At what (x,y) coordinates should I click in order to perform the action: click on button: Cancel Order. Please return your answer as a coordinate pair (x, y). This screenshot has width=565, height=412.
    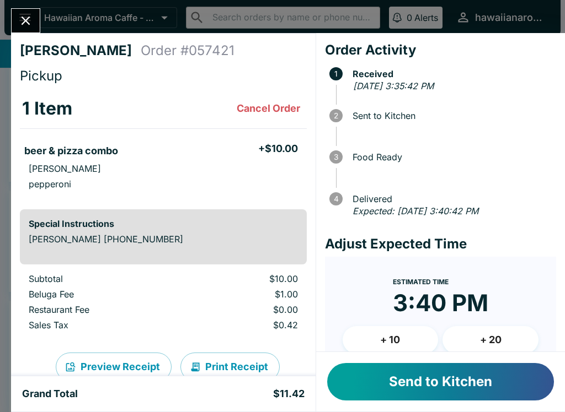
    Looking at the image, I should click on (268, 109).